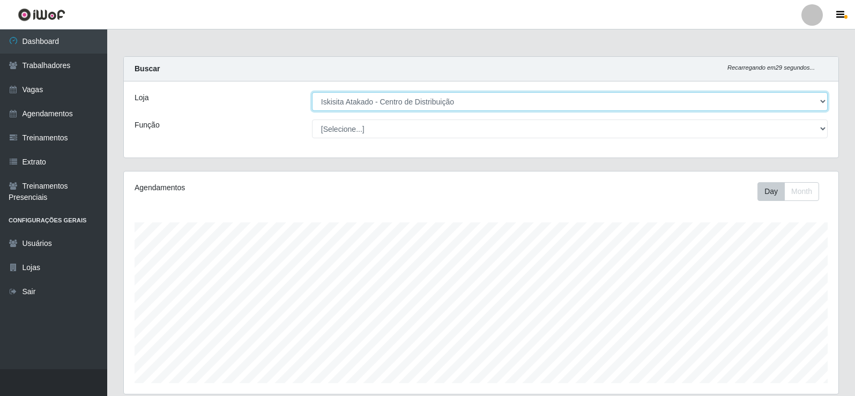  Describe the element at coordinates (147, 69) in the screenshot. I see `strong: Buscar` at that location.